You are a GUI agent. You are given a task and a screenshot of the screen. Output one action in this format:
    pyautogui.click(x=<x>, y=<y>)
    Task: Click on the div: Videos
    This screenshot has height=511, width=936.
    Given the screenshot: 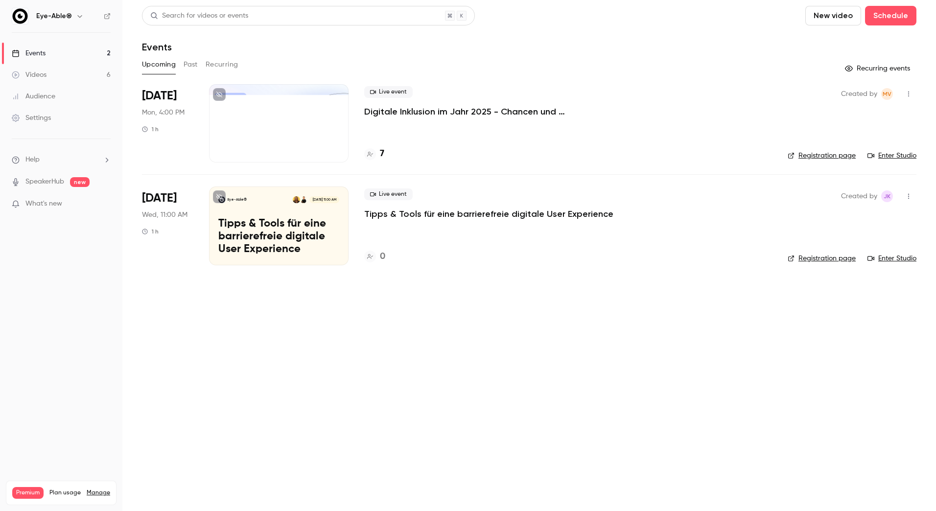 What is the action you would take?
    pyautogui.click(x=29, y=75)
    